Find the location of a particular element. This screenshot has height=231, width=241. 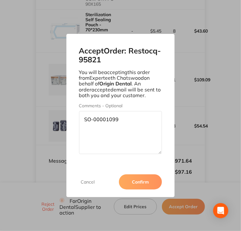

label: Comments - Optional is located at coordinates (121, 106).